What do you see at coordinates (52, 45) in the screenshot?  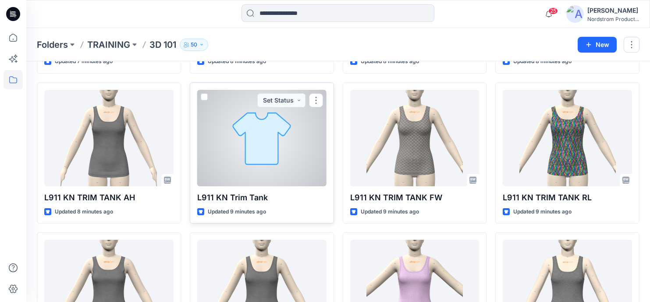 I see `a: Folders` at bounding box center [52, 45].